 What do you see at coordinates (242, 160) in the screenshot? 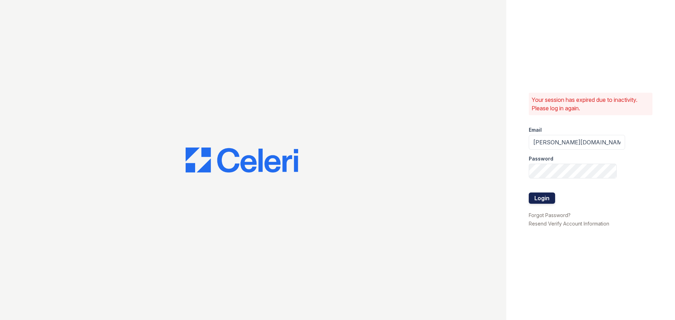
I see `img: CE_Logo_Blue-a8612792a0a2168367f1c8372b55b34899dd931a85d93a1a3d3e32e68fde9ad4.png` at bounding box center [242, 160].